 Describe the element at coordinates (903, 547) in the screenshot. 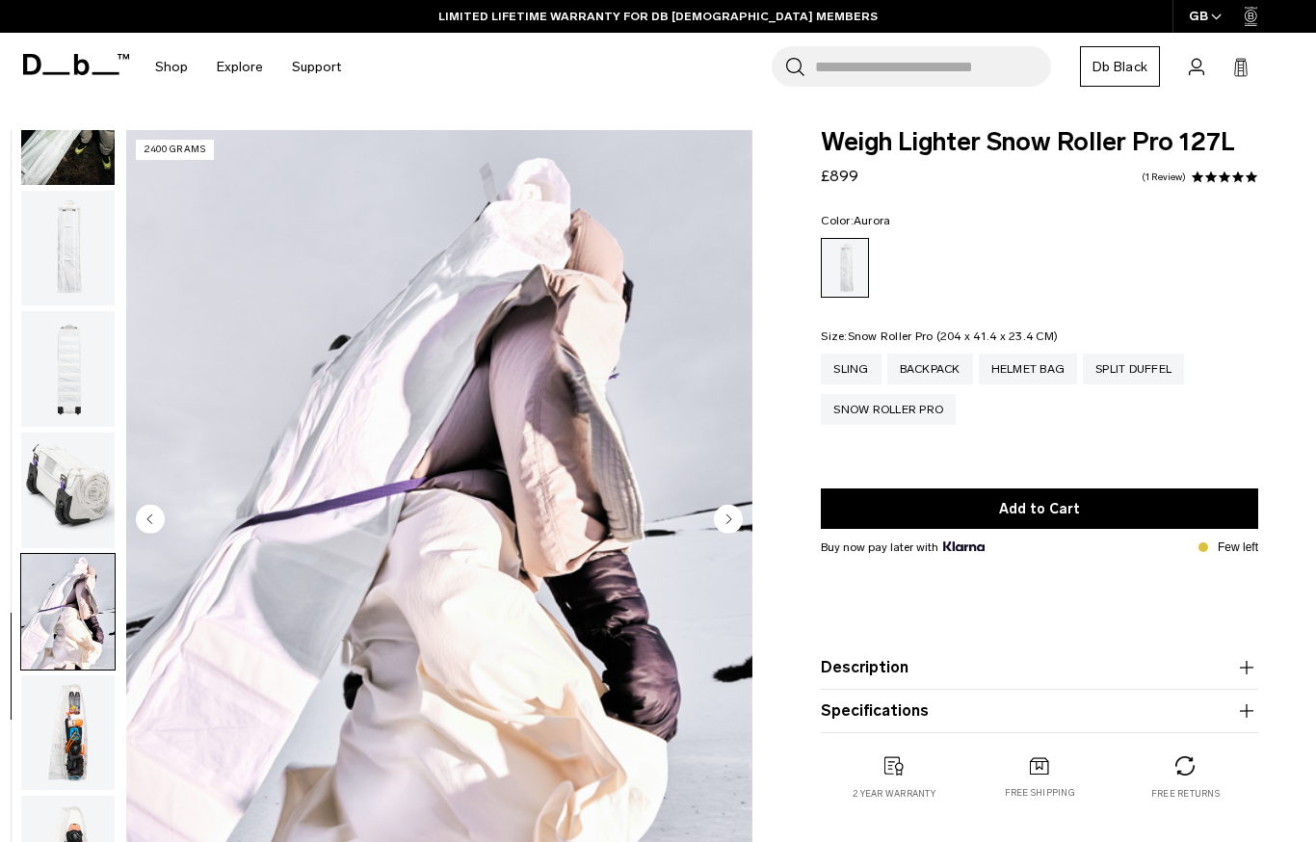

I see `span: Buy now pay later with` at that location.